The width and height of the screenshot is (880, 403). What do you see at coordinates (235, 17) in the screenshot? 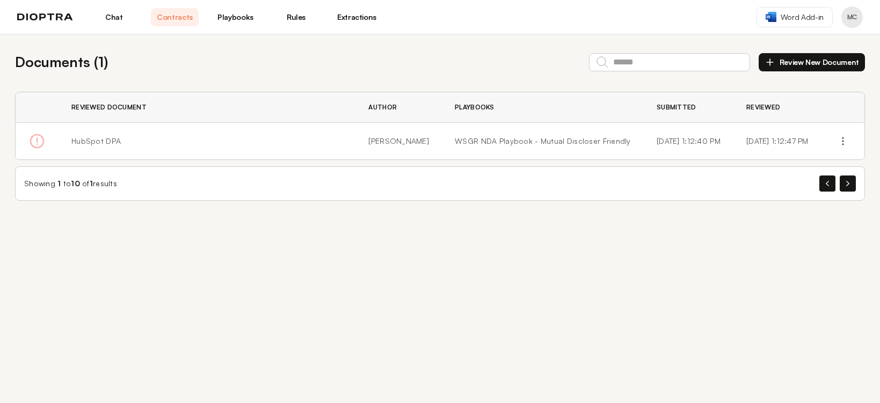
I see `a: Playbooks` at bounding box center [235, 17].